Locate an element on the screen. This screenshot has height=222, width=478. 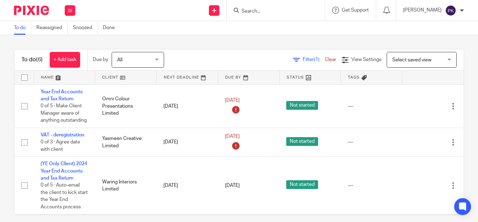
input: Search is located at coordinates (273, 12).